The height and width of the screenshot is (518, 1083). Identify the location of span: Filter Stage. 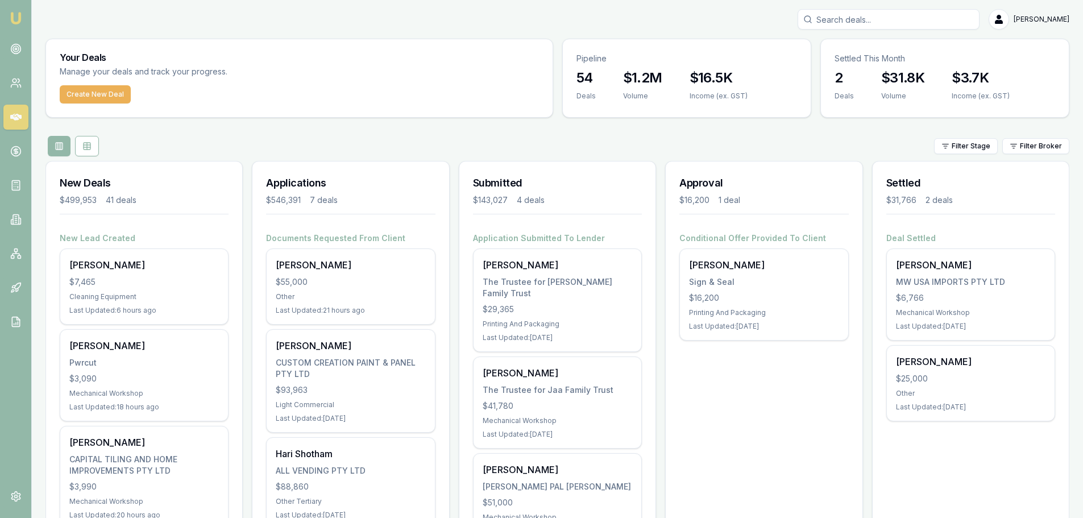
(971, 146).